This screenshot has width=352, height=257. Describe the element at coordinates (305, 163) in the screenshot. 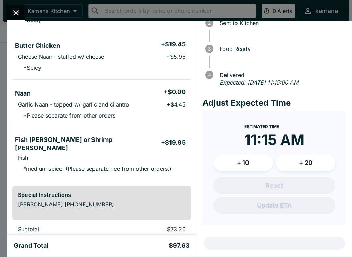

I see `button: + 20` at that location.